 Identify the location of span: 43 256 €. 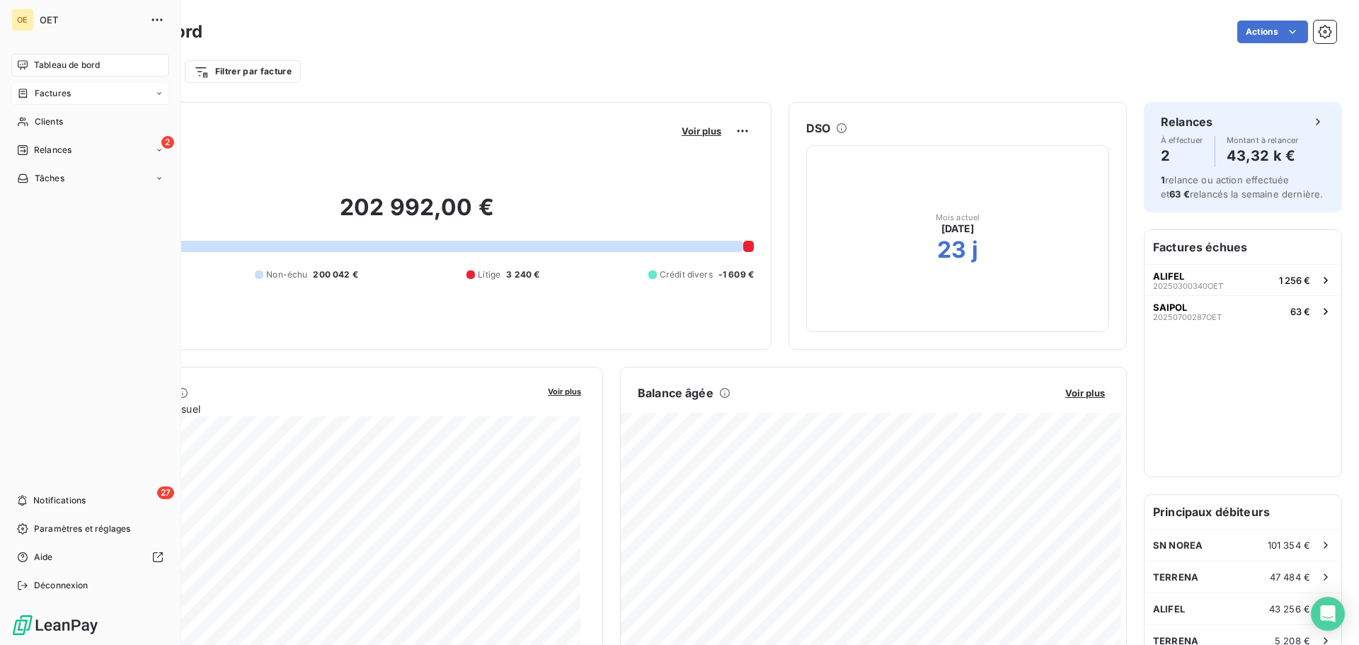
(1289, 609).